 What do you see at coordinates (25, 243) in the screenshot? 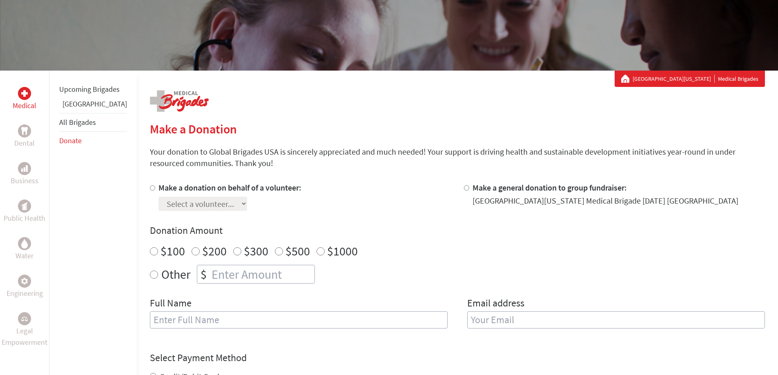
I see `img: Water` at bounding box center [25, 243].